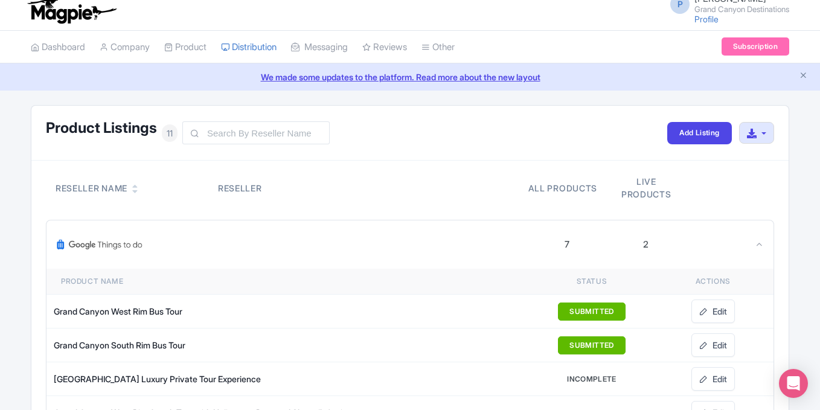  What do you see at coordinates (646, 188) in the screenshot?
I see `div: Live products` at bounding box center [646, 188].